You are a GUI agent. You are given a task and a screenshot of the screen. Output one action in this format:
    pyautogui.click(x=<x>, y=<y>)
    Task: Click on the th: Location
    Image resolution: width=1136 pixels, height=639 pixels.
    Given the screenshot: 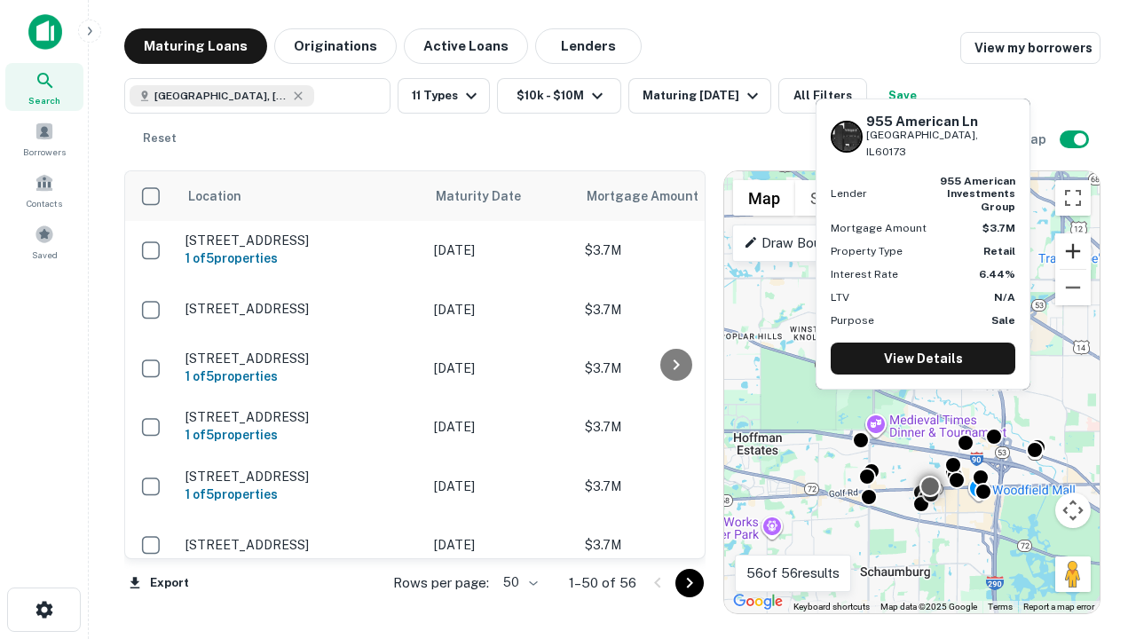 What is the action you would take?
    pyautogui.click(x=301, y=196)
    